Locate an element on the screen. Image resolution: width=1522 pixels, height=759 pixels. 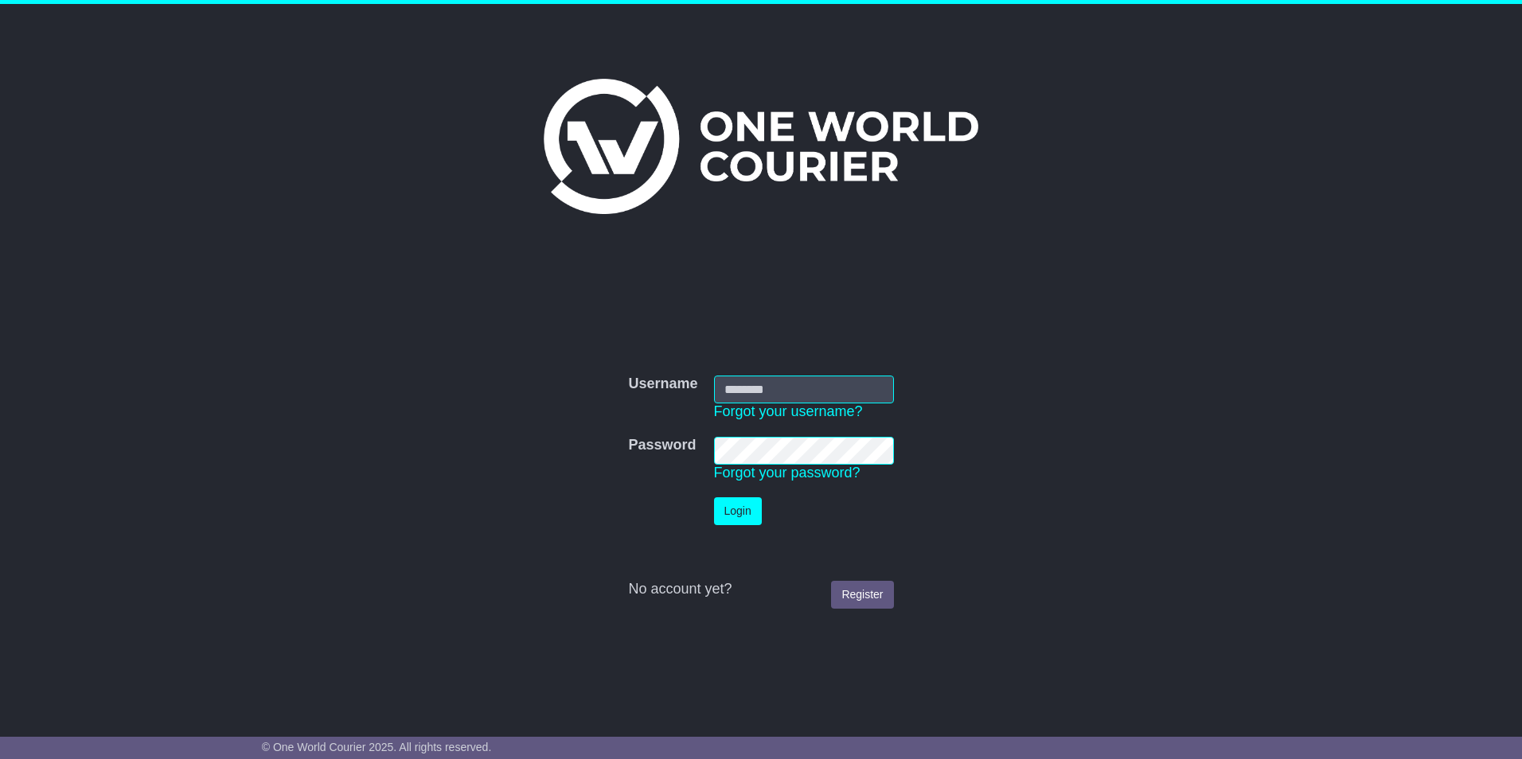
label: Password is located at coordinates (661, 446).